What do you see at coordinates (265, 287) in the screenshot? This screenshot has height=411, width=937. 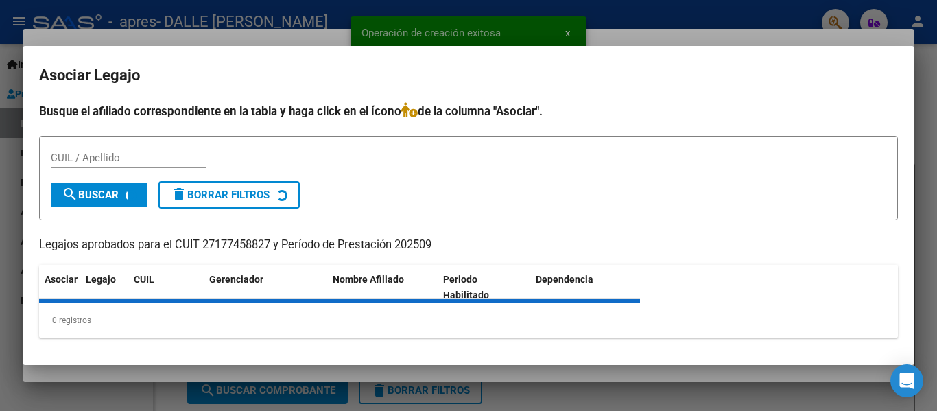 I see `datatable-header-cell: Gerenciador` at bounding box center [265, 287].